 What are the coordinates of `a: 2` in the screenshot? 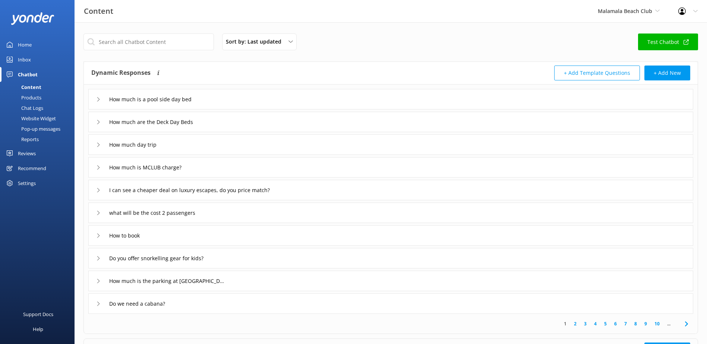 It's located at (575, 324).